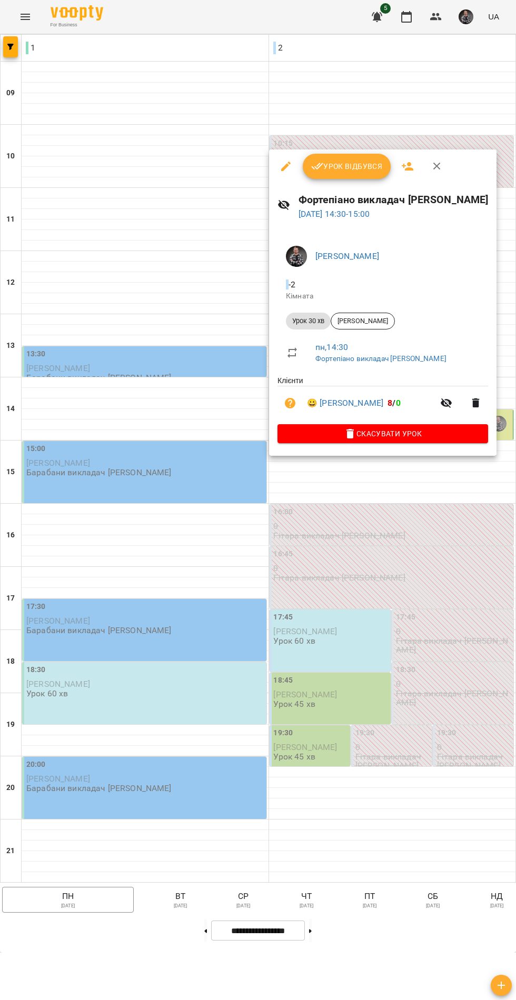 Image resolution: width=516 pixels, height=1000 pixels. Describe the element at coordinates (332, 347) in the screenshot. I see `a: пн , 14:30` at that location.